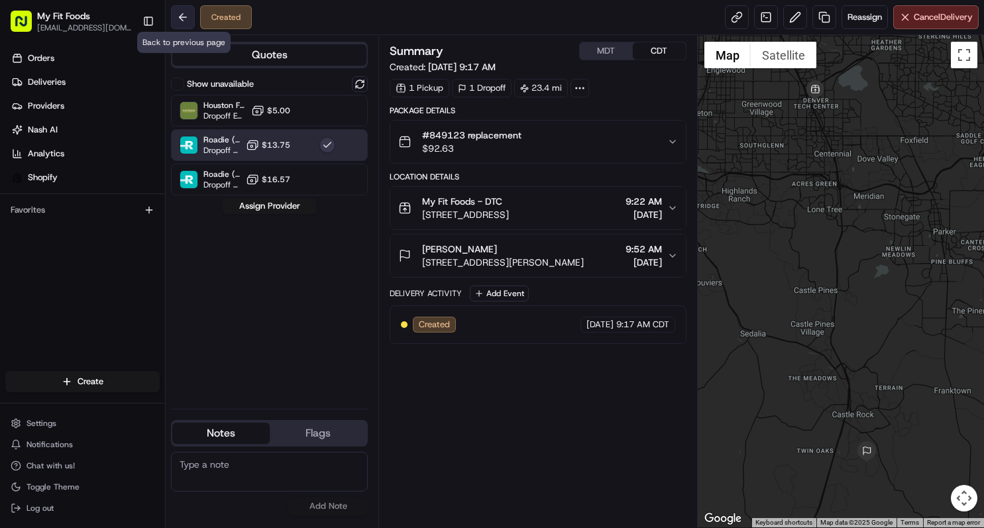 The width and height of the screenshot is (984, 528). I want to click on a: Providers, so click(85, 106).